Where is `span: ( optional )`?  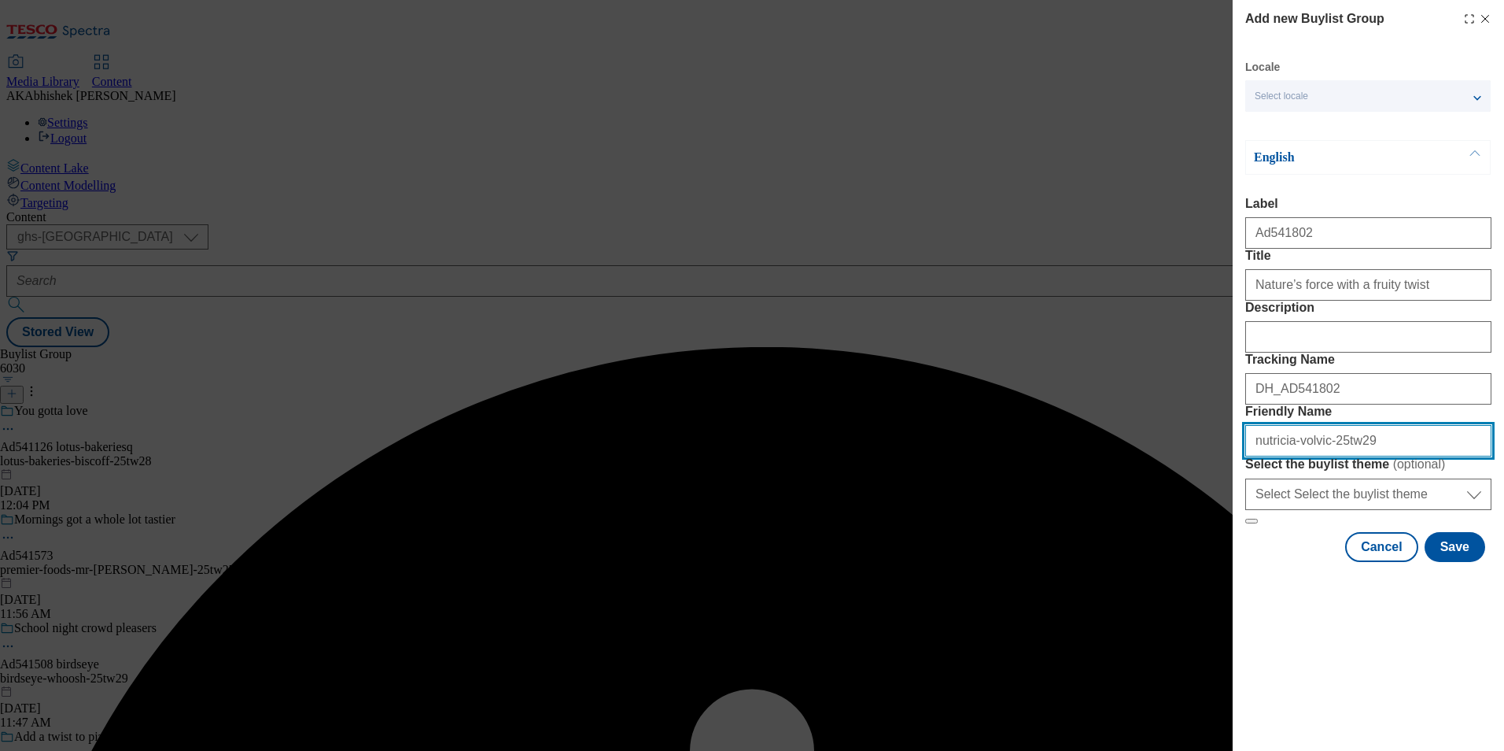
span: ( optional ) is located at coordinates (1419, 463).